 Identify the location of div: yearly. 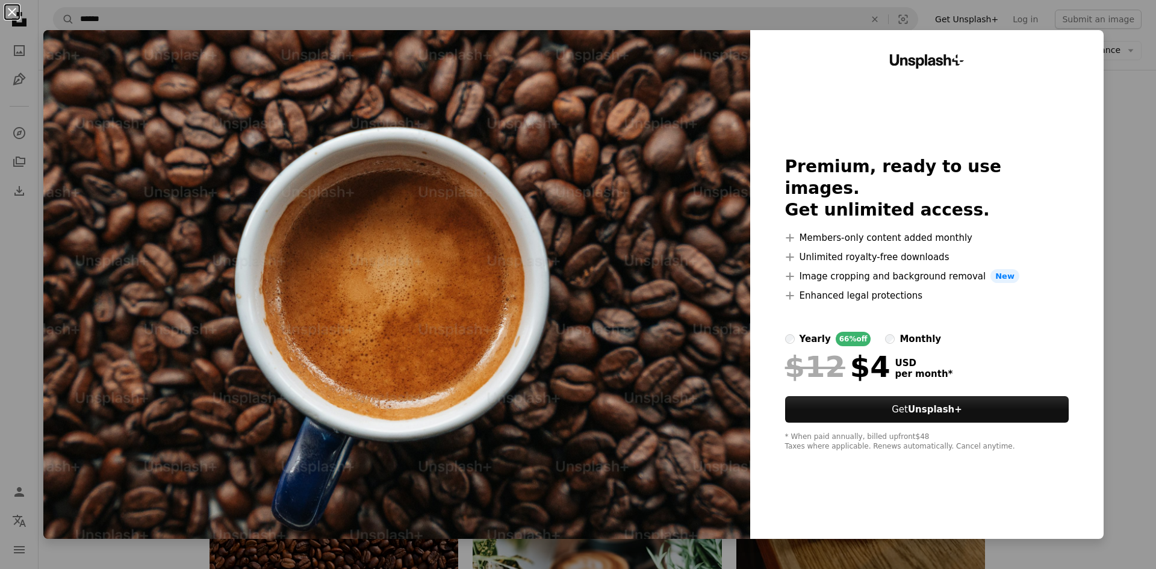
(815, 339).